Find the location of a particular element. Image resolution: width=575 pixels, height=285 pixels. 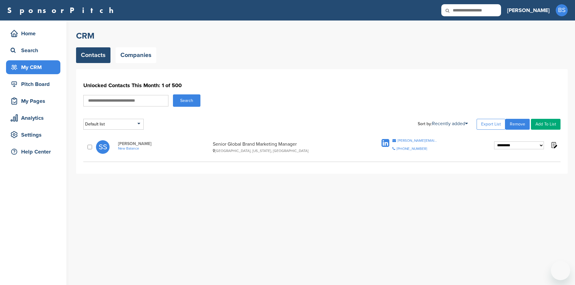

a: Contacts is located at coordinates (93, 55).